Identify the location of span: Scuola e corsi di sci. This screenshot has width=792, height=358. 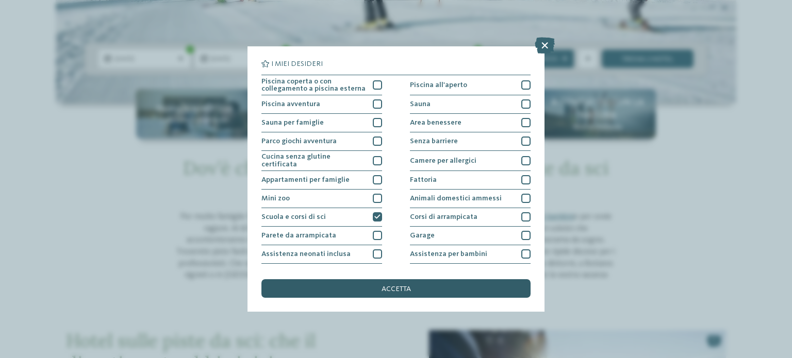
(293, 217).